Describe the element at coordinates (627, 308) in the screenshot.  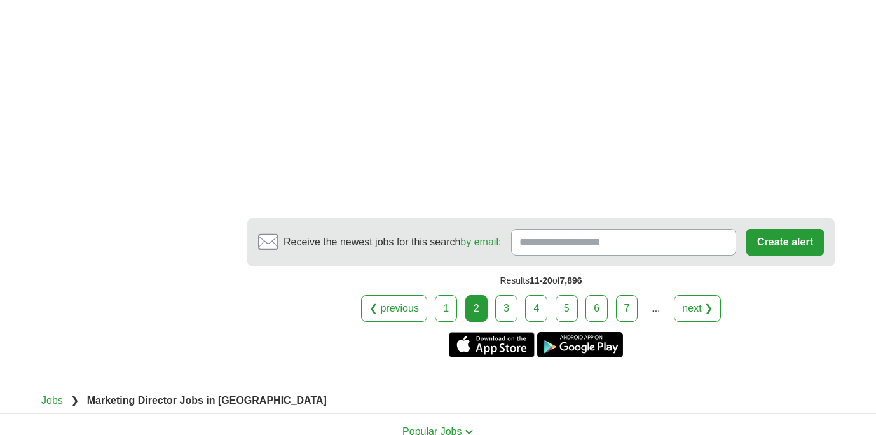
I see `a: 7` at that location.